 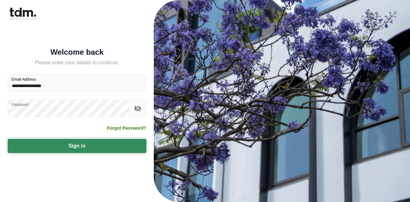 I want to click on h5: Welcome back, so click(x=77, y=52).